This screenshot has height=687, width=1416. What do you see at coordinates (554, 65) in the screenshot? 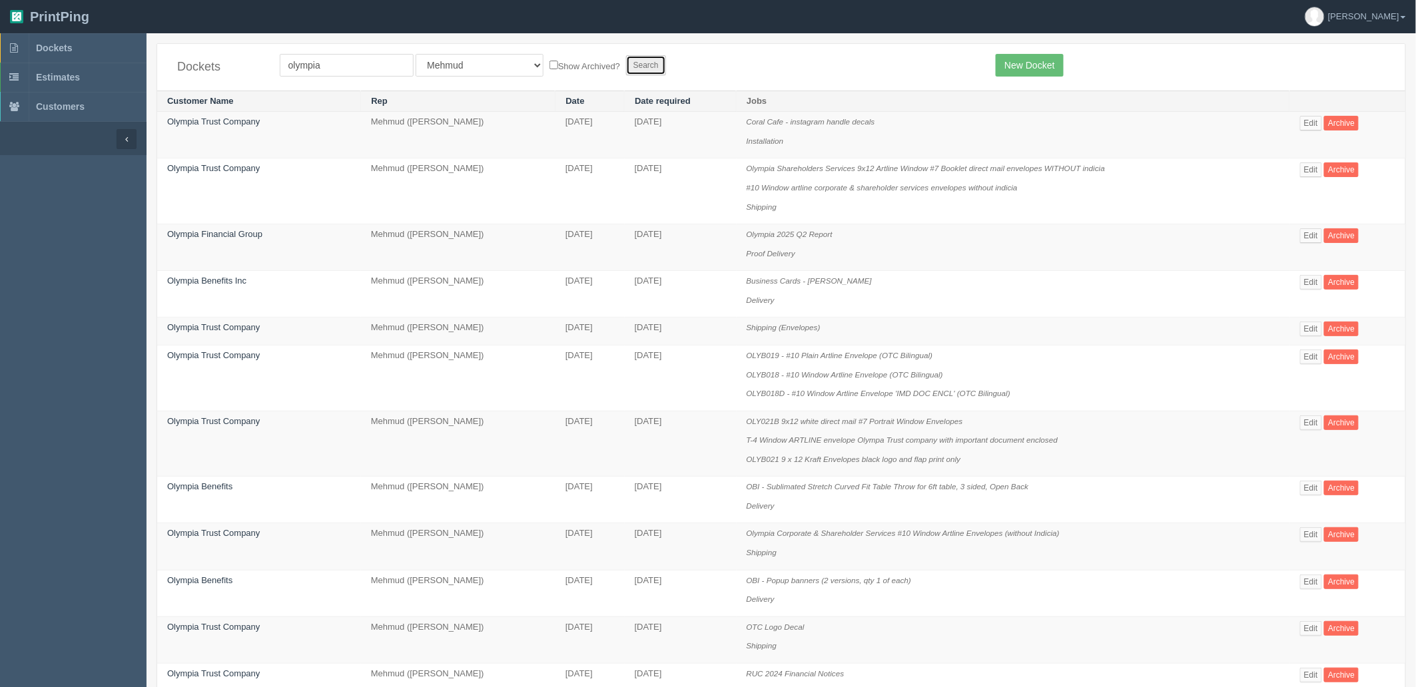
I see `input: Show Archived?` at bounding box center [554, 65].